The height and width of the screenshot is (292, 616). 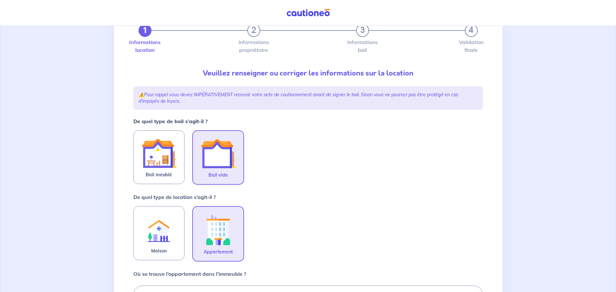 What do you see at coordinates (159, 251) in the screenshot?
I see `span: Maison` at bounding box center [159, 251].